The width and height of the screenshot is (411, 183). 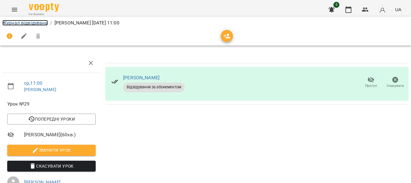 I want to click on span: For Business, so click(x=44, y=14).